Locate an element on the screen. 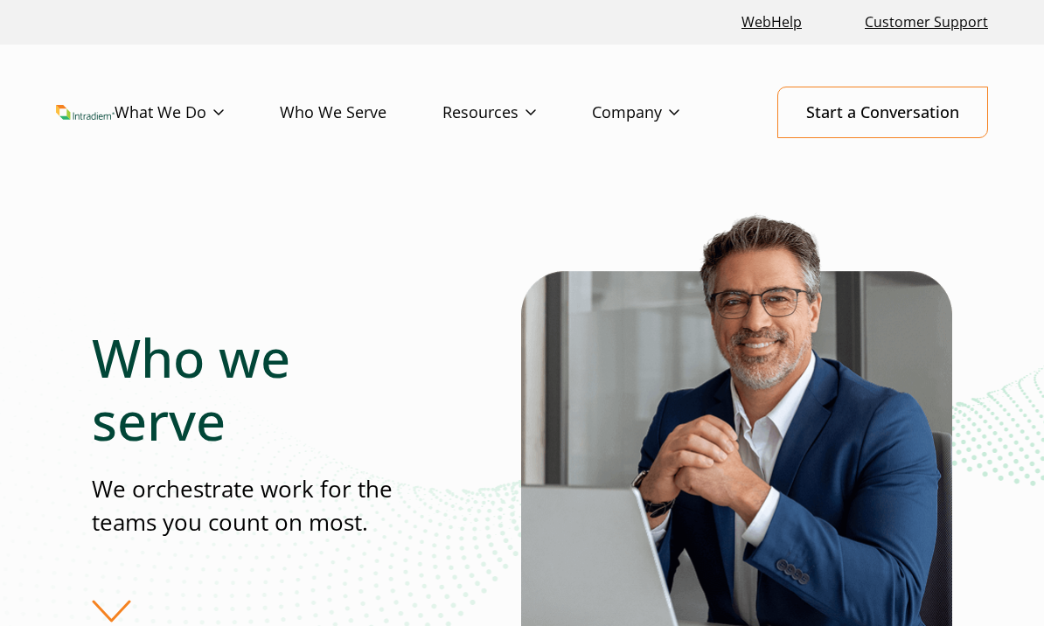  a: Start a Conversation is located at coordinates (882, 112).